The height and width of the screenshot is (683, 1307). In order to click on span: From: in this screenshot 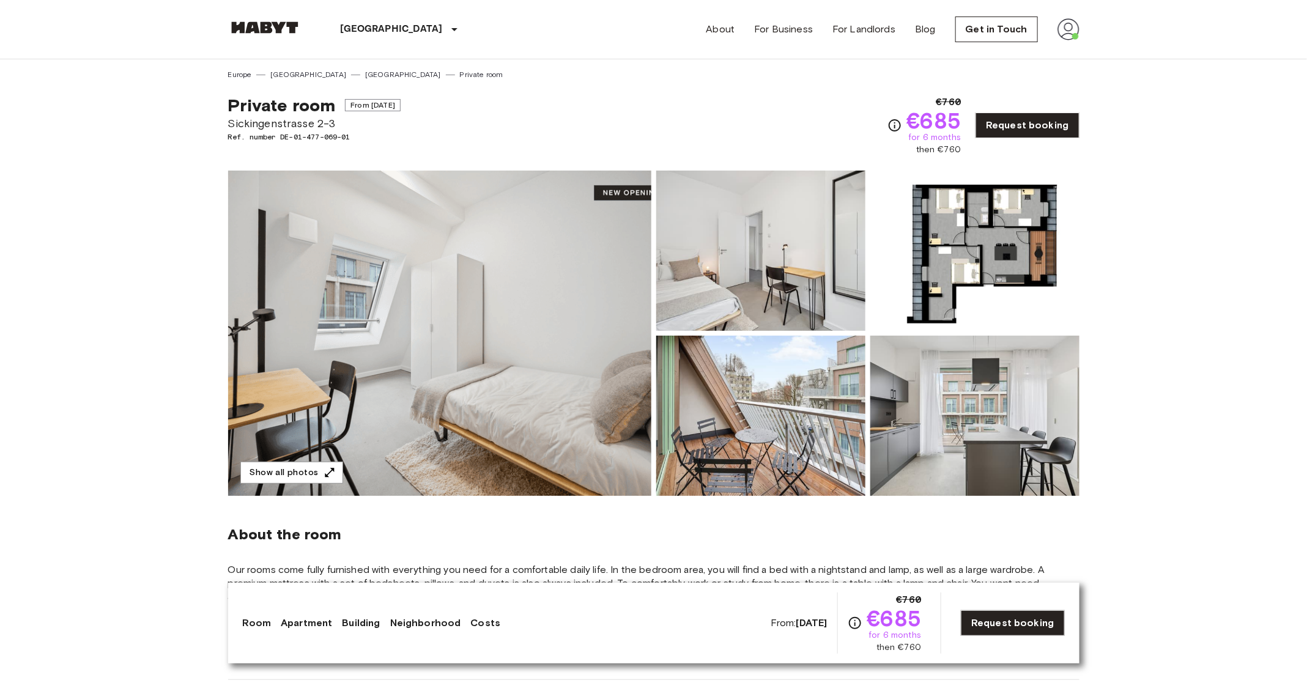, I will do `click(799, 623)`.